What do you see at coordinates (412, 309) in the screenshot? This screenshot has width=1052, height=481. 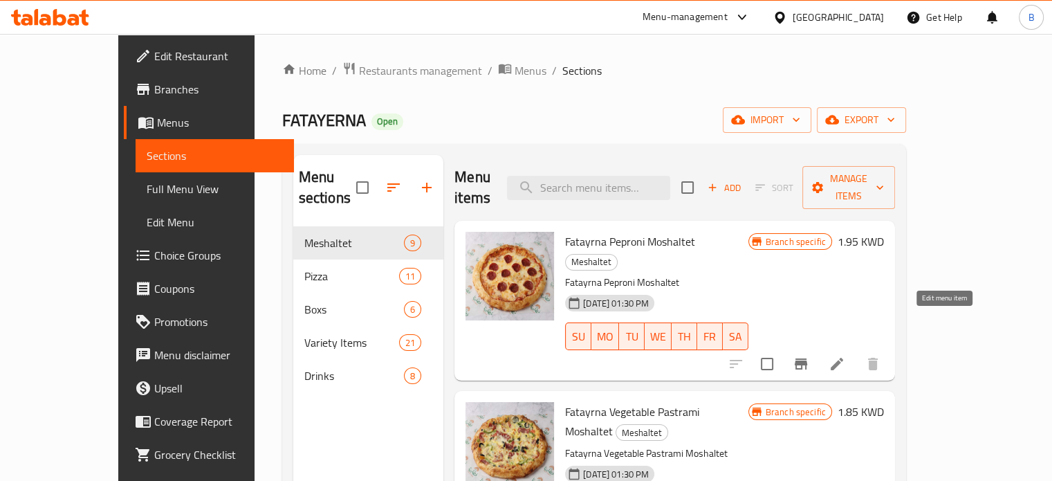 I see `span: 6` at bounding box center [412, 309].